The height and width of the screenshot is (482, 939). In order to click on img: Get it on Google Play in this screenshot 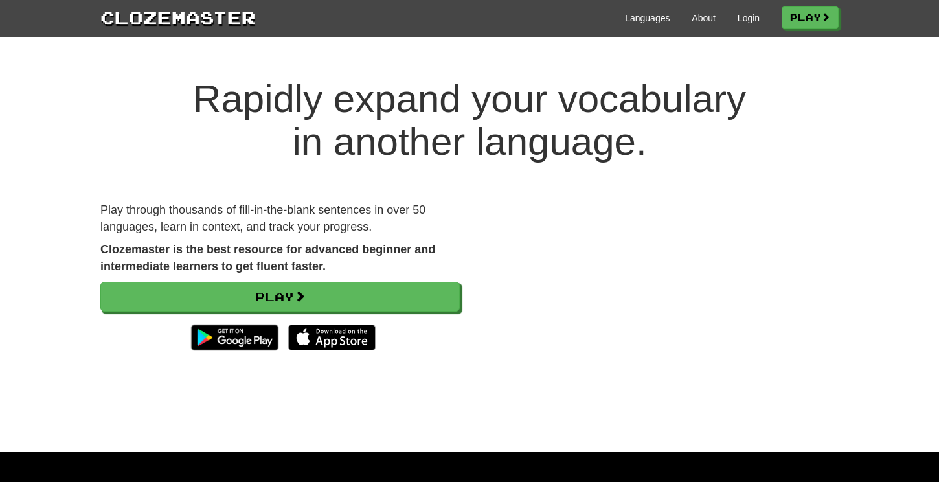, I will do `click(234, 337)`.